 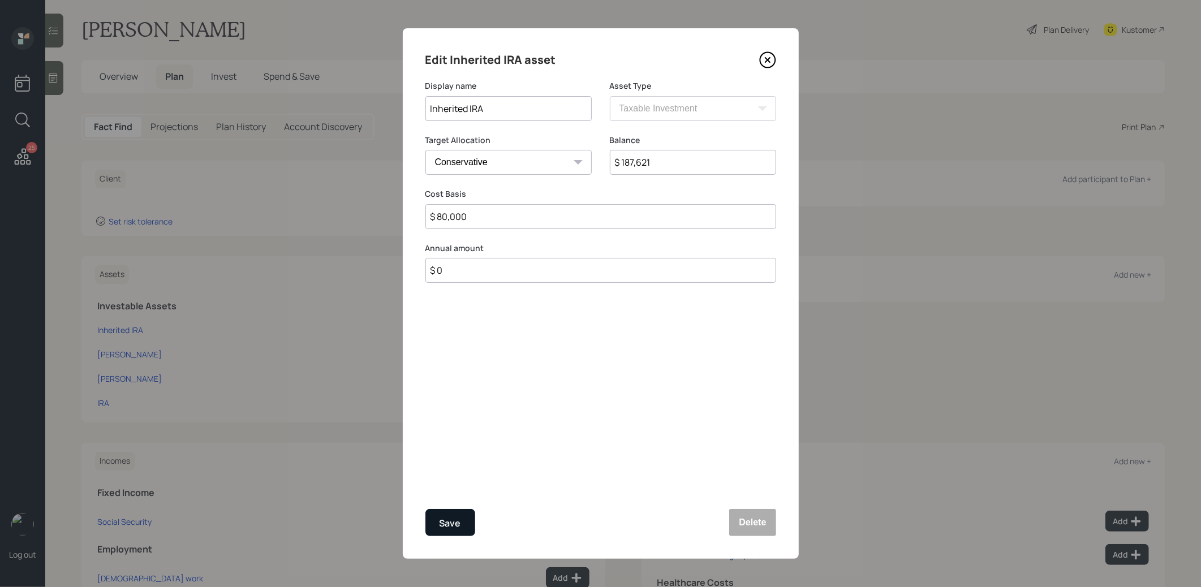 What do you see at coordinates (601, 194) in the screenshot?
I see `label: Cost Basis` at bounding box center [601, 194].